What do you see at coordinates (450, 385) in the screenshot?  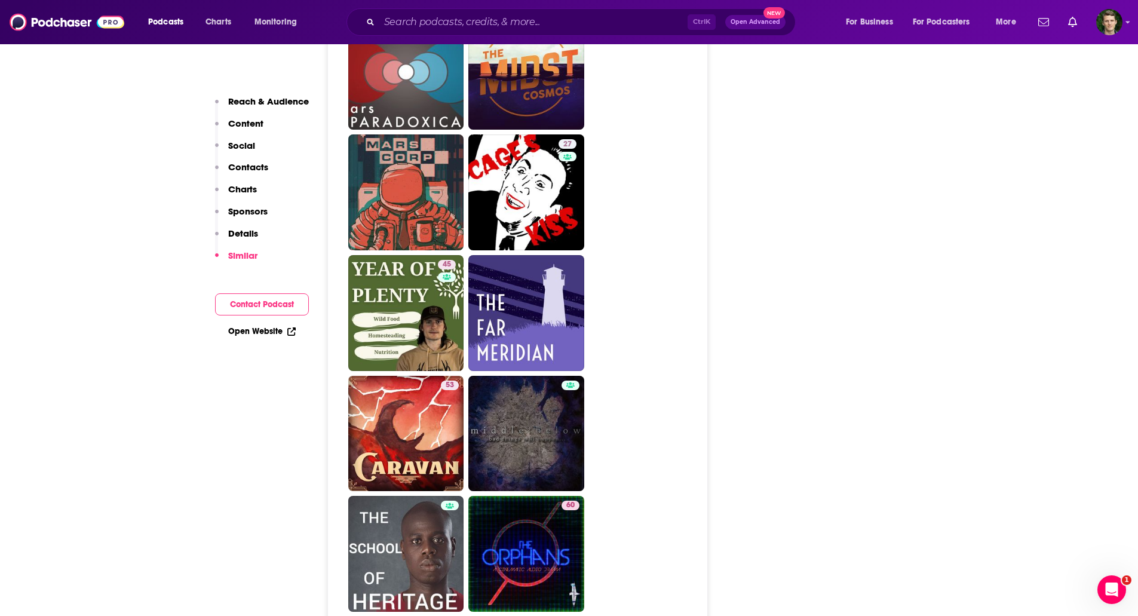 I see `span: 53` at bounding box center [450, 385].